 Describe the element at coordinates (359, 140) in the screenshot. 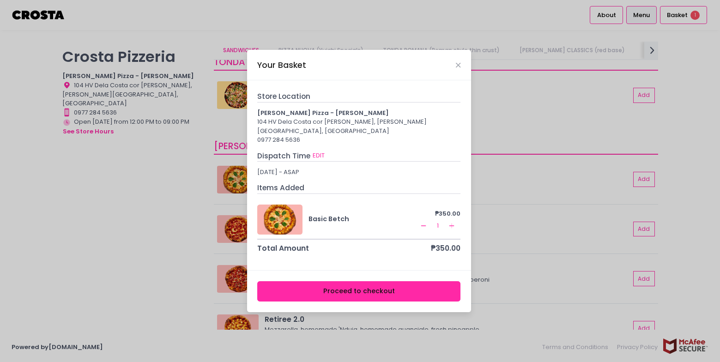

I see `div: 0977 284 5636` at that location.